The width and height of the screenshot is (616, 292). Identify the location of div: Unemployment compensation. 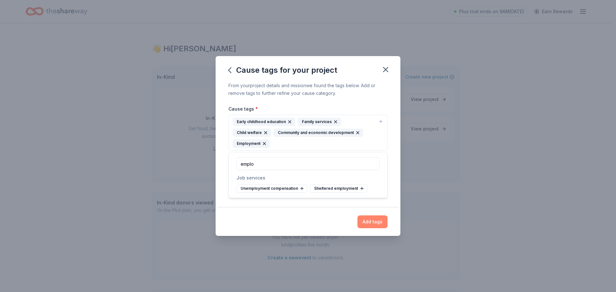
(272, 189).